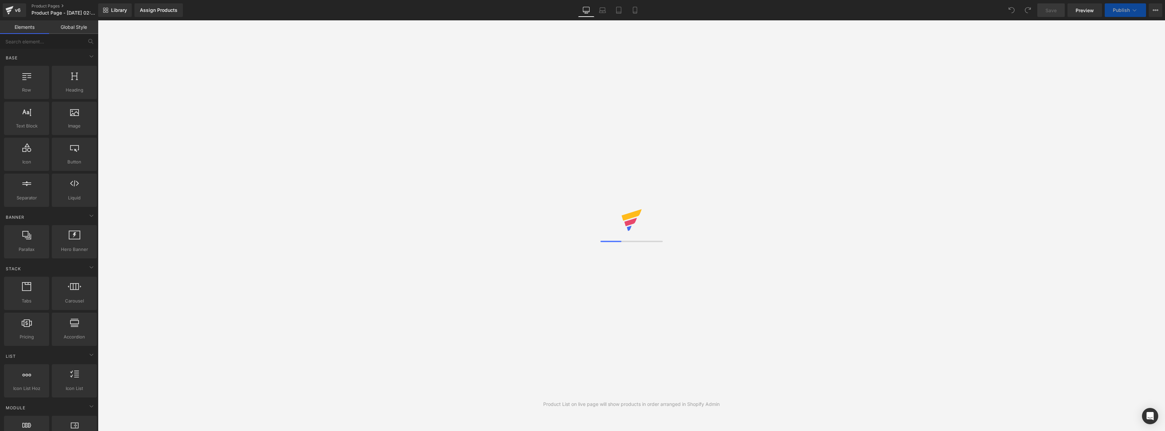 The image size is (1165, 431). Describe the element at coordinates (159, 10) in the screenshot. I see `div: Assign Products` at that location.